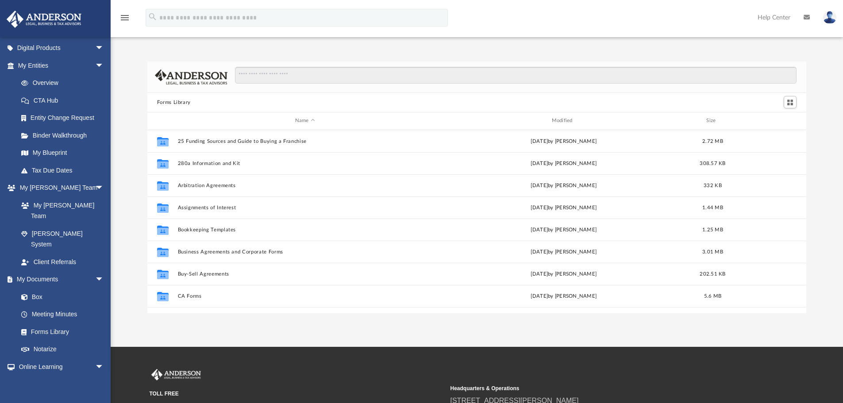 Image resolution: width=843 pixels, height=403 pixels. I want to click on button: 280a Information and Kit, so click(305, 163).